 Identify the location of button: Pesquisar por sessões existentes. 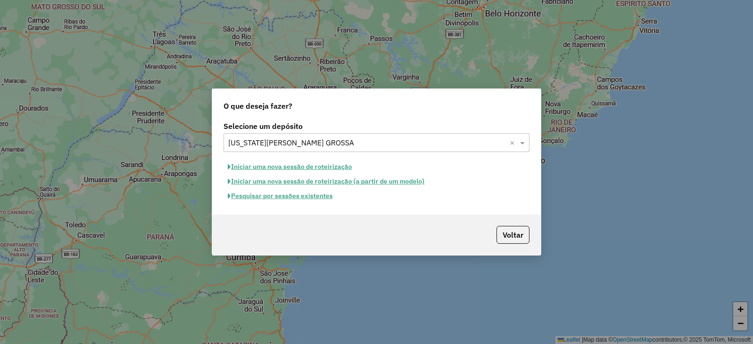
(280, 196).